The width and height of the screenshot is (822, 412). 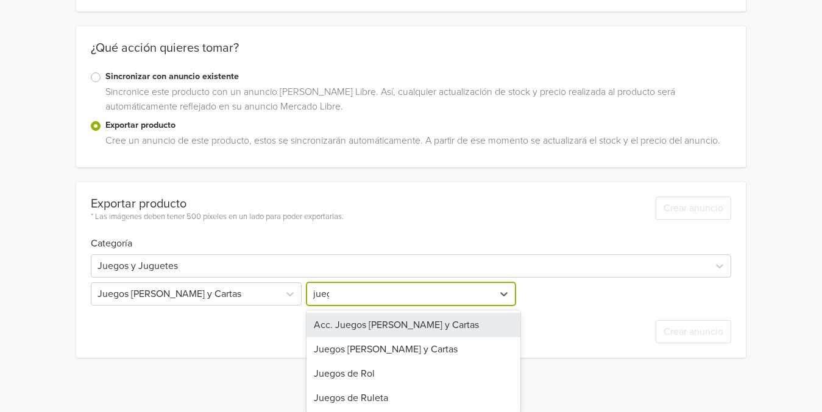 I want to click on div: Exportar producto, so click(x=217, y=204).